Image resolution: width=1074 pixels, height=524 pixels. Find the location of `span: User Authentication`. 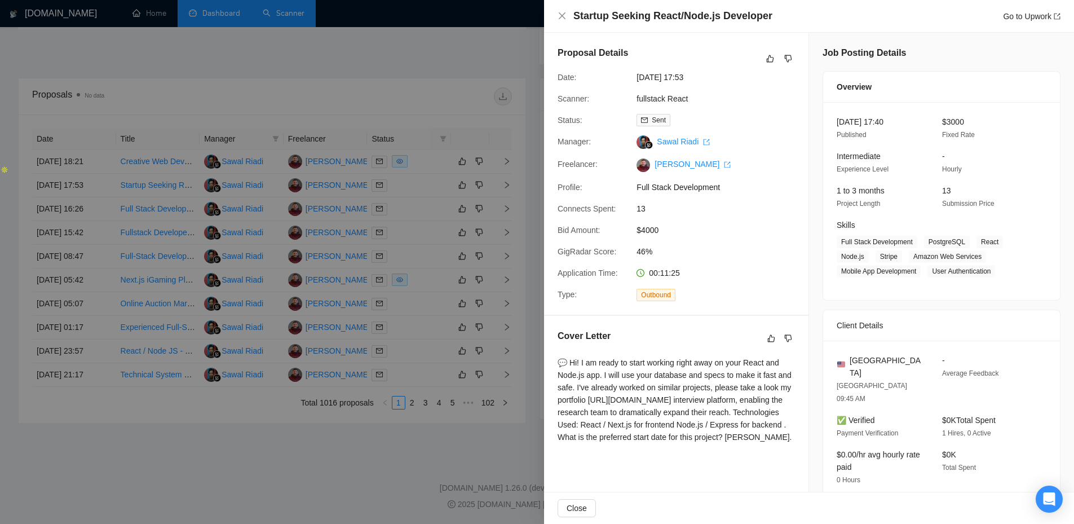

span: User Authentication is located at coordinates (961, 271).